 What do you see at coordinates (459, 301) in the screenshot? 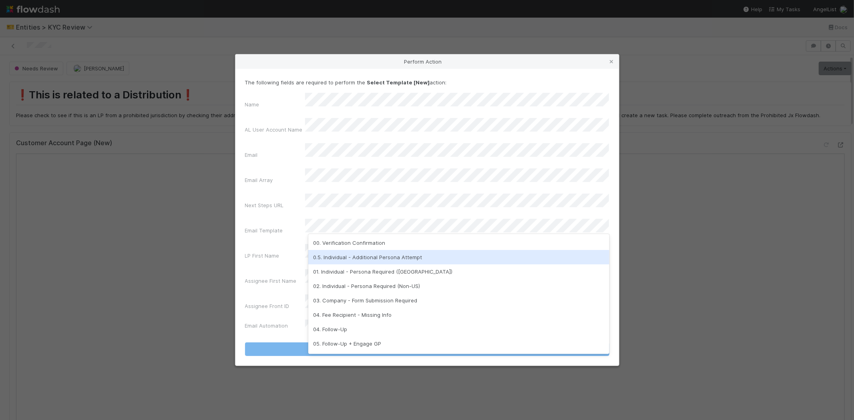
I see `div: 03. Company - Form Submission Required` at bounding box center [459, 301].